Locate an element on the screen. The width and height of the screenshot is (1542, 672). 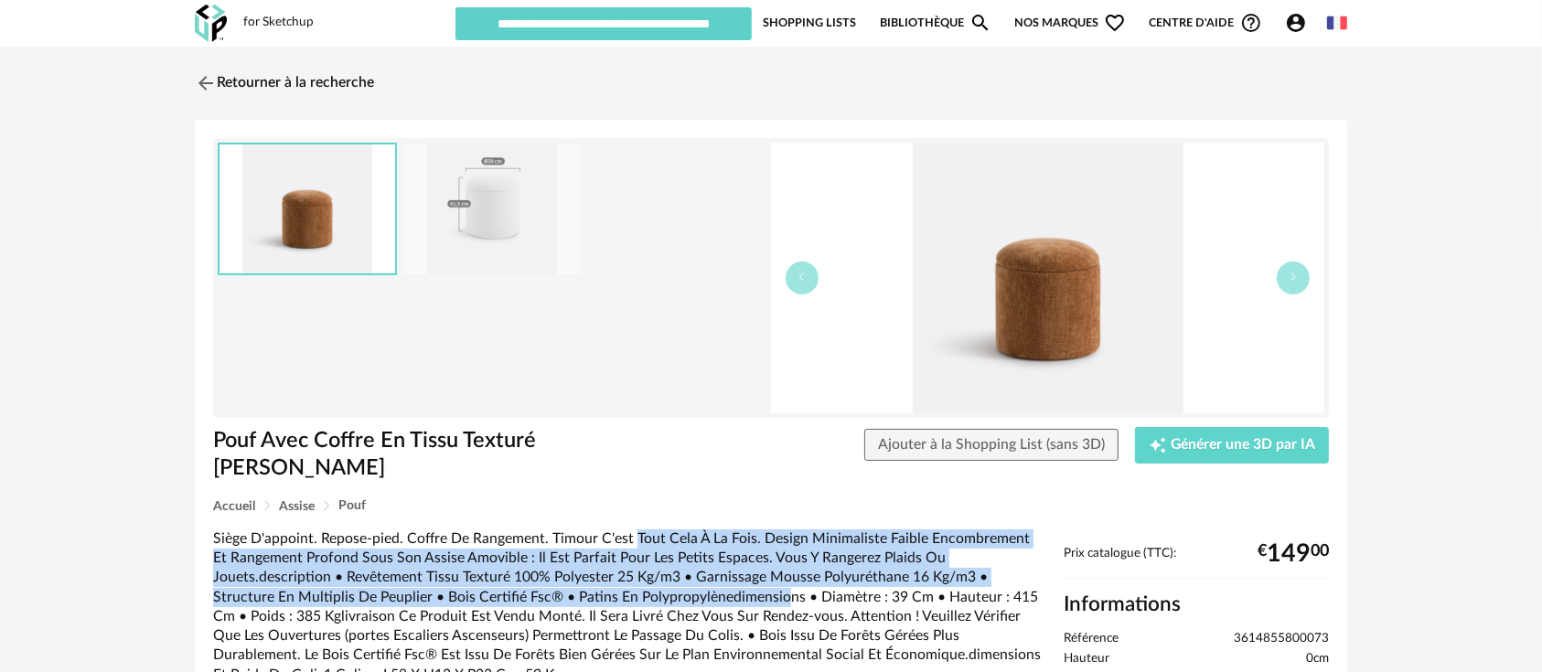
span: 3614855800073 is located at coordinates (1282, 639).